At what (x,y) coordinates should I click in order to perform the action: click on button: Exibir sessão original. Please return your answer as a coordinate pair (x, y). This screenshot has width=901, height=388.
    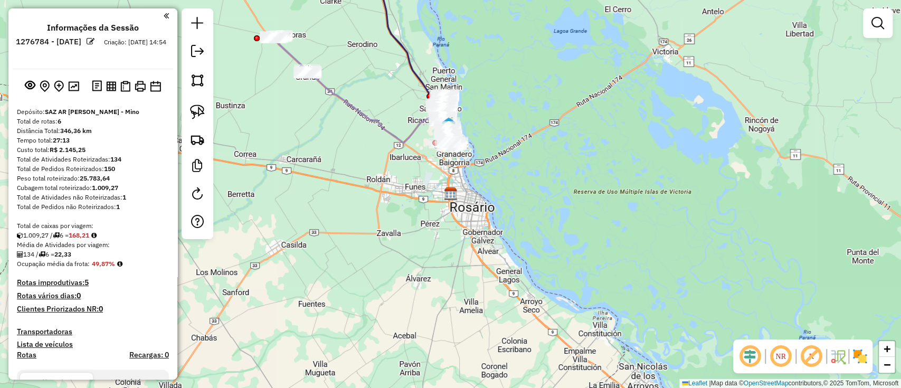
    Looking at the image, I should click on (30, 86).